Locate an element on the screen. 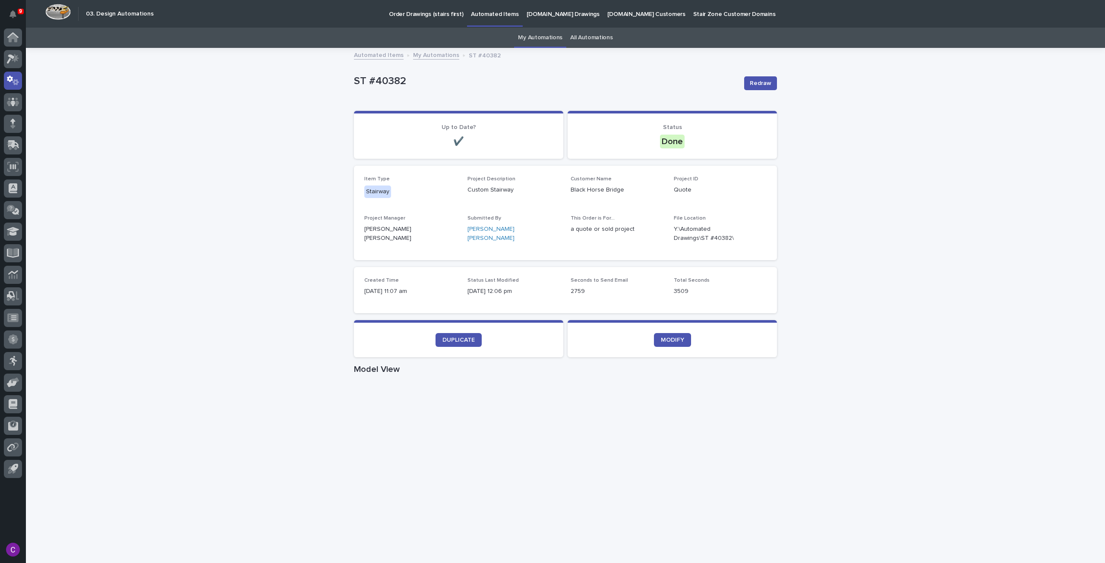 The height and width of the screenshot is (563, 1105). h1: Model View is located at coordinates (565, 369).